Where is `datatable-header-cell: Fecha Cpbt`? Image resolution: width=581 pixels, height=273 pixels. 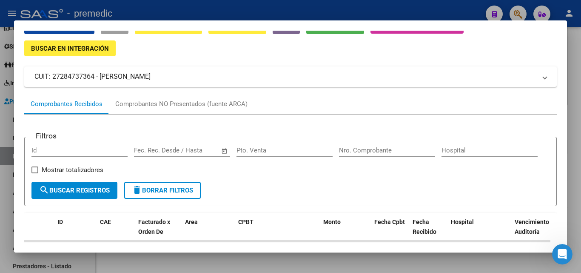 datatable-header-cell: Fecha Cpbt is located at coordinates (390, 232).